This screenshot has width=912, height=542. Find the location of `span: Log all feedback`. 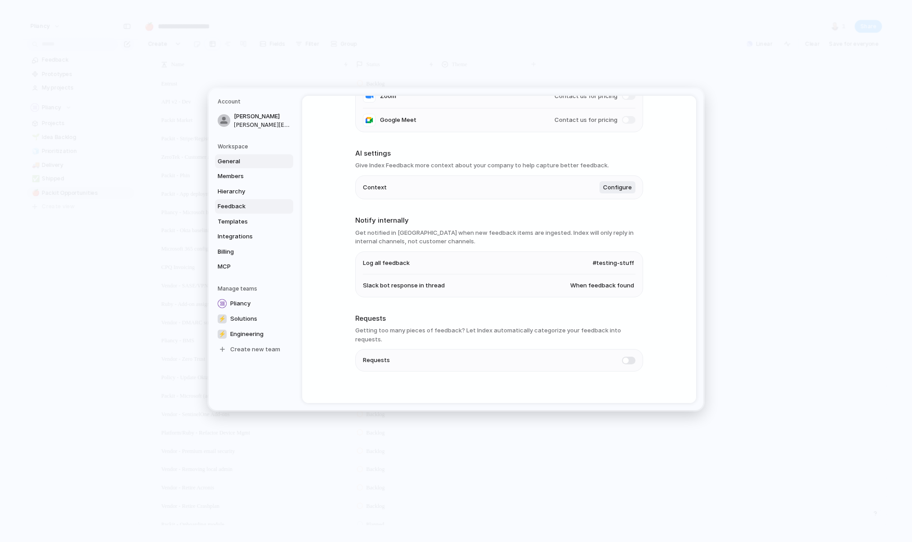

span: Log all feedback is located at coordinates (386, 263).